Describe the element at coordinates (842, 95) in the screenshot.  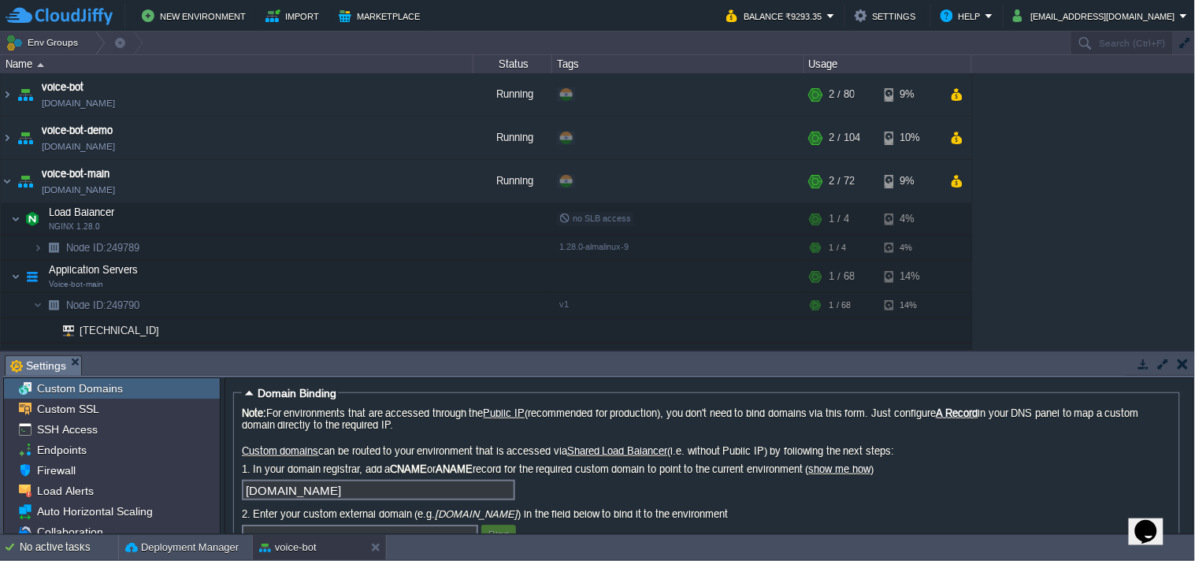
I see `div: 2 / 80` at that location.